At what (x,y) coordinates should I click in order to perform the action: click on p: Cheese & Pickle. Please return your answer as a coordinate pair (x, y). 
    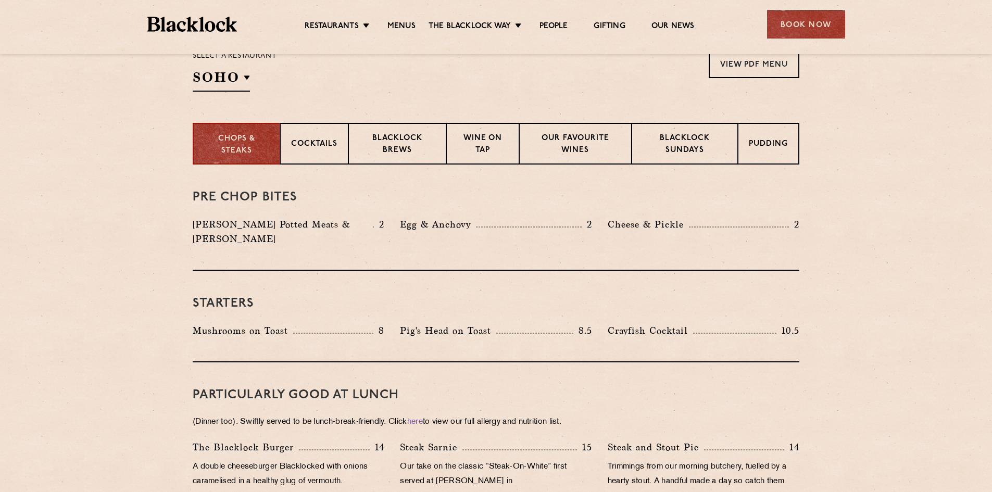
    Looking at the image, I should click on (649, 225).